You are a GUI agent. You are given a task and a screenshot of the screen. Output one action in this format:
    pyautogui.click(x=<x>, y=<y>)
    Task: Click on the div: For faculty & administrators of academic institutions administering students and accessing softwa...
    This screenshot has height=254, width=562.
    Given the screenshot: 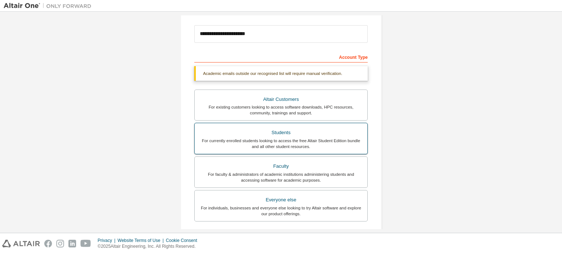 What is the action you would take?
    pyautogui.click(x=281, y=177)
    